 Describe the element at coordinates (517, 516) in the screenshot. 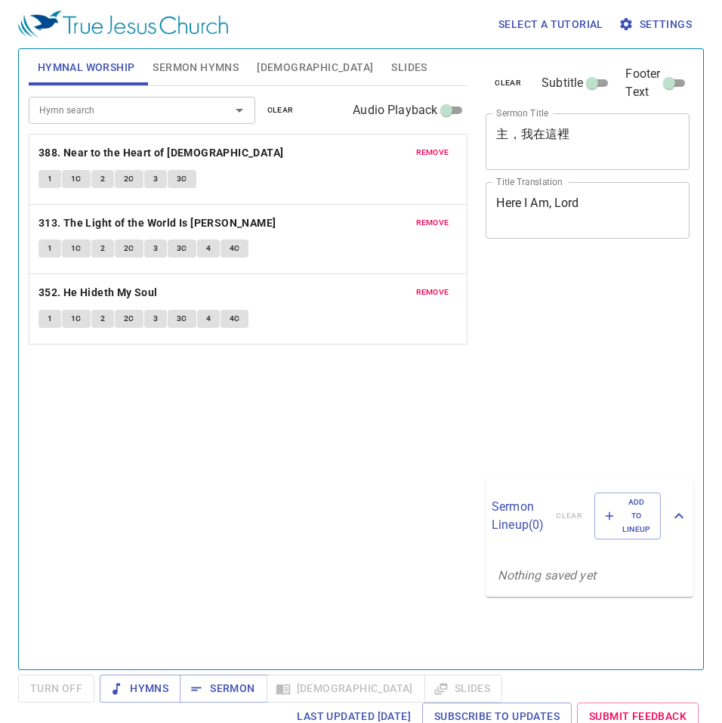

I see `p: Sermon Lineup ( 0 )` at that location.